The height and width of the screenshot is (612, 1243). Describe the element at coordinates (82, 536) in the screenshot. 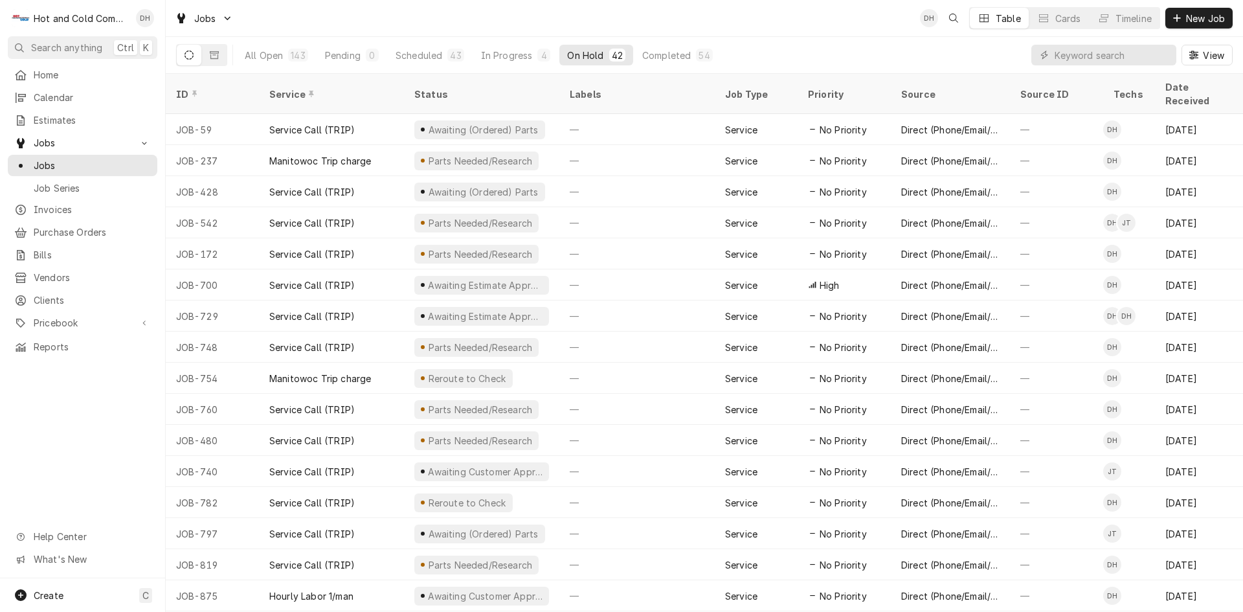

I see `a: Go to Help Center` at that location.